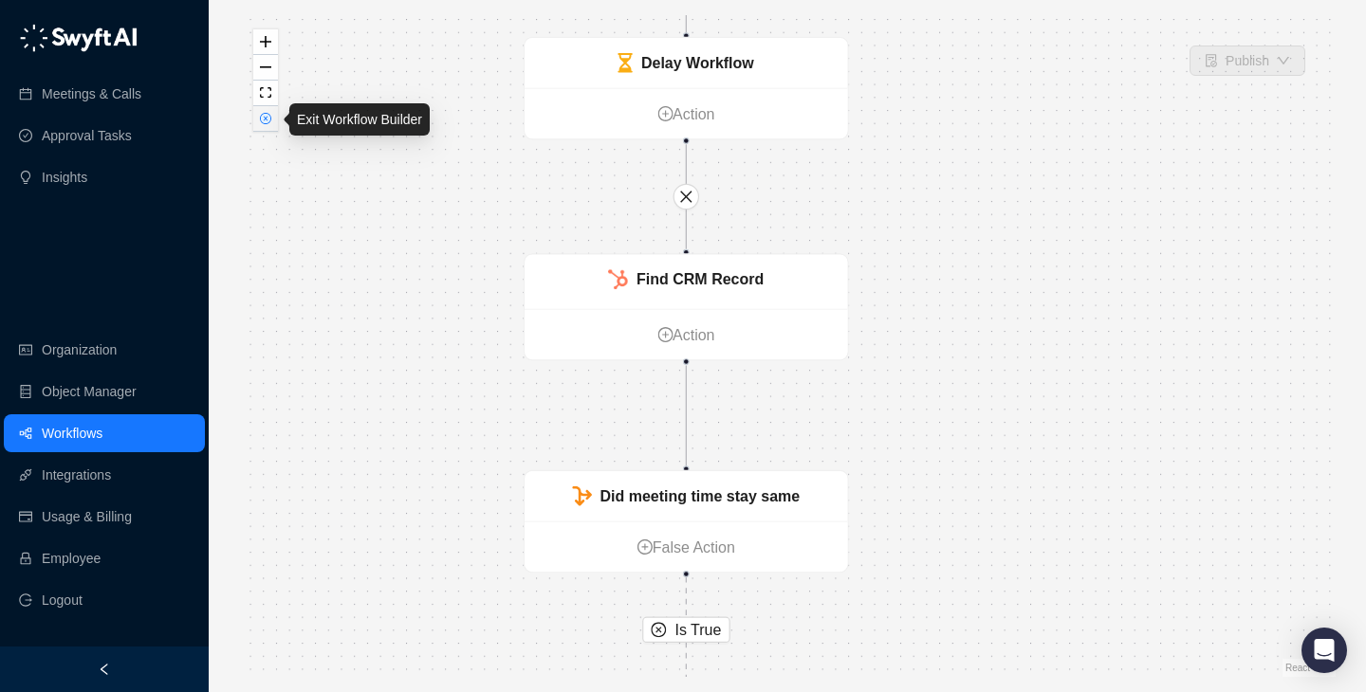 This screenshot has width=1366, height=692. I want to click on div: Find CRM Recordplus-circleAction, so click(686, 306).